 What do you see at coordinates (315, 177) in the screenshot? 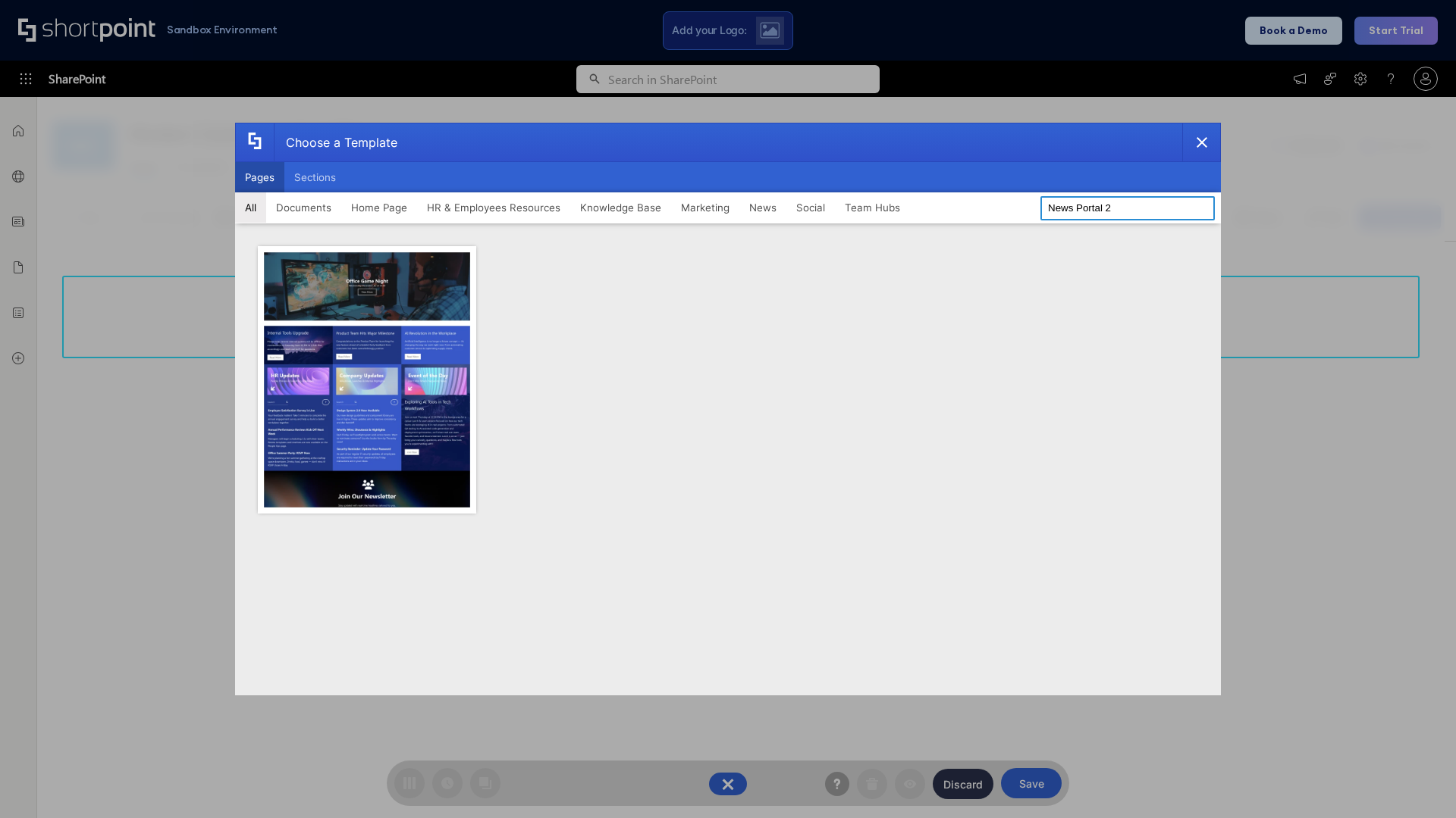
I see `button: Sections` at bounding box center [315, 177].